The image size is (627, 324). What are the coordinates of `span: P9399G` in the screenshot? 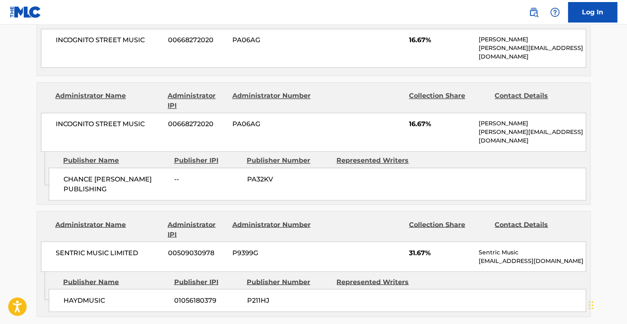 It's located at (272, 253).